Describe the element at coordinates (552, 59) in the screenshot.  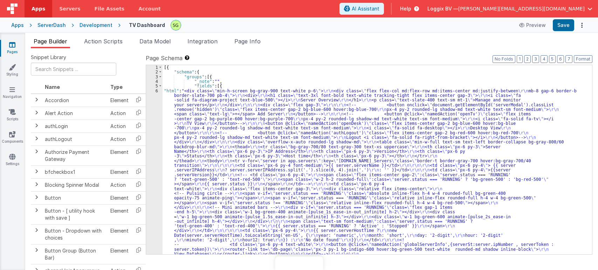
I see `button: 5` at that location.